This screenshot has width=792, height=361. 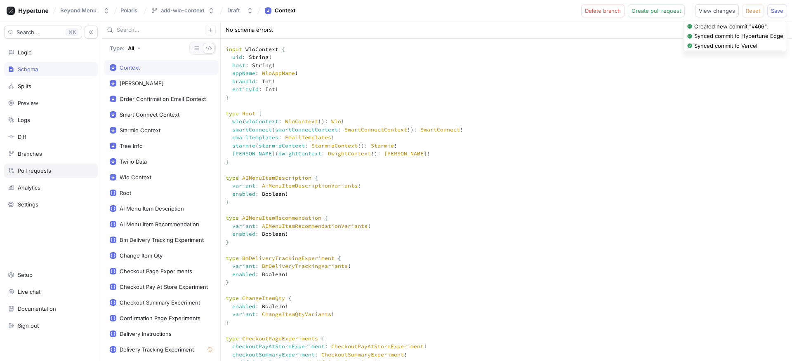 I want to click on div: Live chat, so click(x=29, y=292).